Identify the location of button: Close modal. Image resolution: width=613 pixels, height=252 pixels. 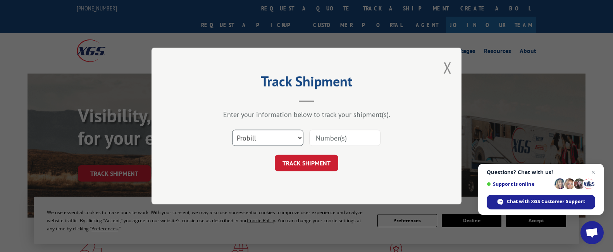
(447, 67).